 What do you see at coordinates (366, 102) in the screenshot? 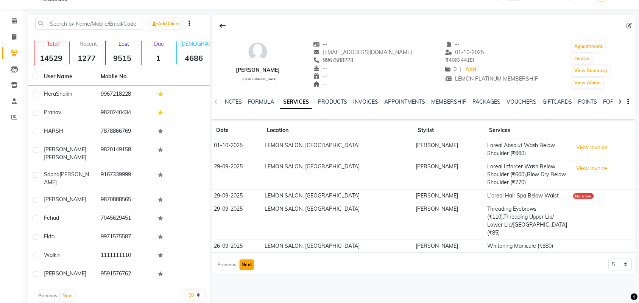
I see `a: INVOICES` at bounding box center [366, 102].